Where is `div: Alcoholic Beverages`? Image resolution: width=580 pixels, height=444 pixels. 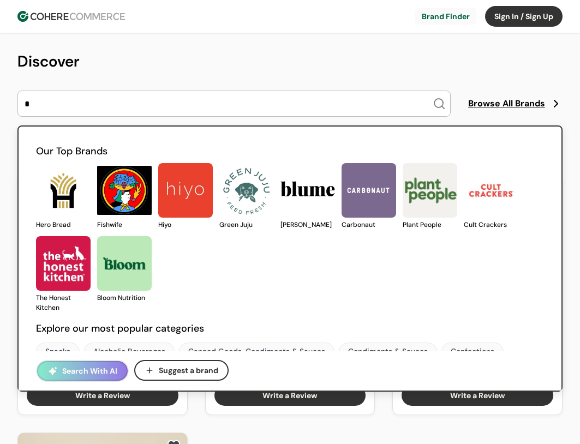 div: Alcoholic Beverages is located at coordinates (129, 351).